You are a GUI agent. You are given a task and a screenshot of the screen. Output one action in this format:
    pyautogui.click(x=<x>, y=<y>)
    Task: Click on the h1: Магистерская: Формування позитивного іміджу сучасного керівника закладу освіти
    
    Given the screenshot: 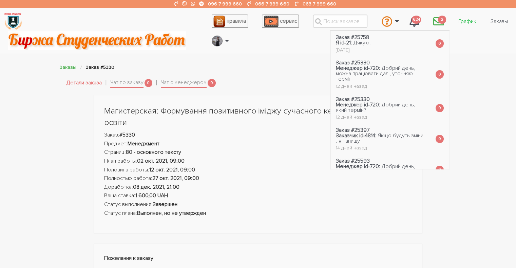 What is the action you would take?
    pyautogui.click(x=258, y=117)
    